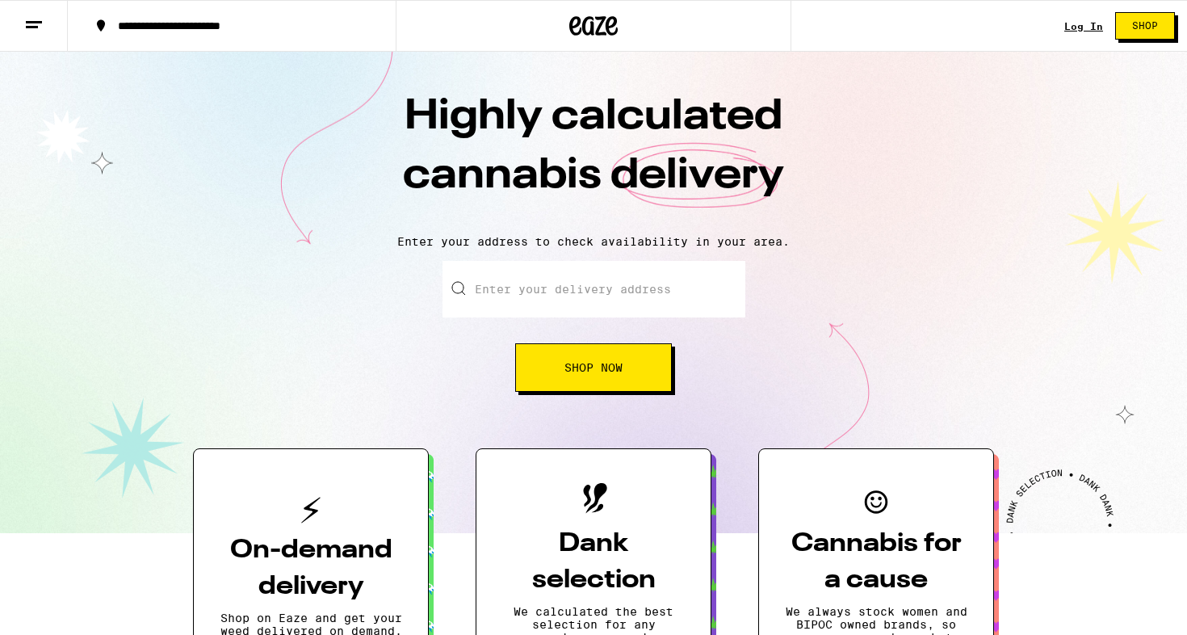  Describe the element at coordinates (594, 367) in the screenshot. I see `button: Shop Now` at that location.